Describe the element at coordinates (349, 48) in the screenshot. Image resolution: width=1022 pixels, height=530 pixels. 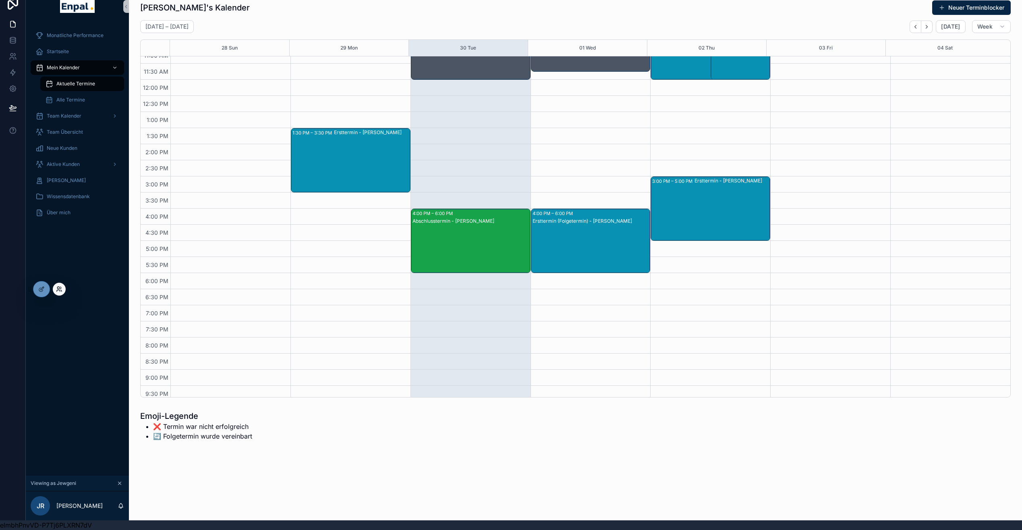
I see `button: 29 Mon` at that location.